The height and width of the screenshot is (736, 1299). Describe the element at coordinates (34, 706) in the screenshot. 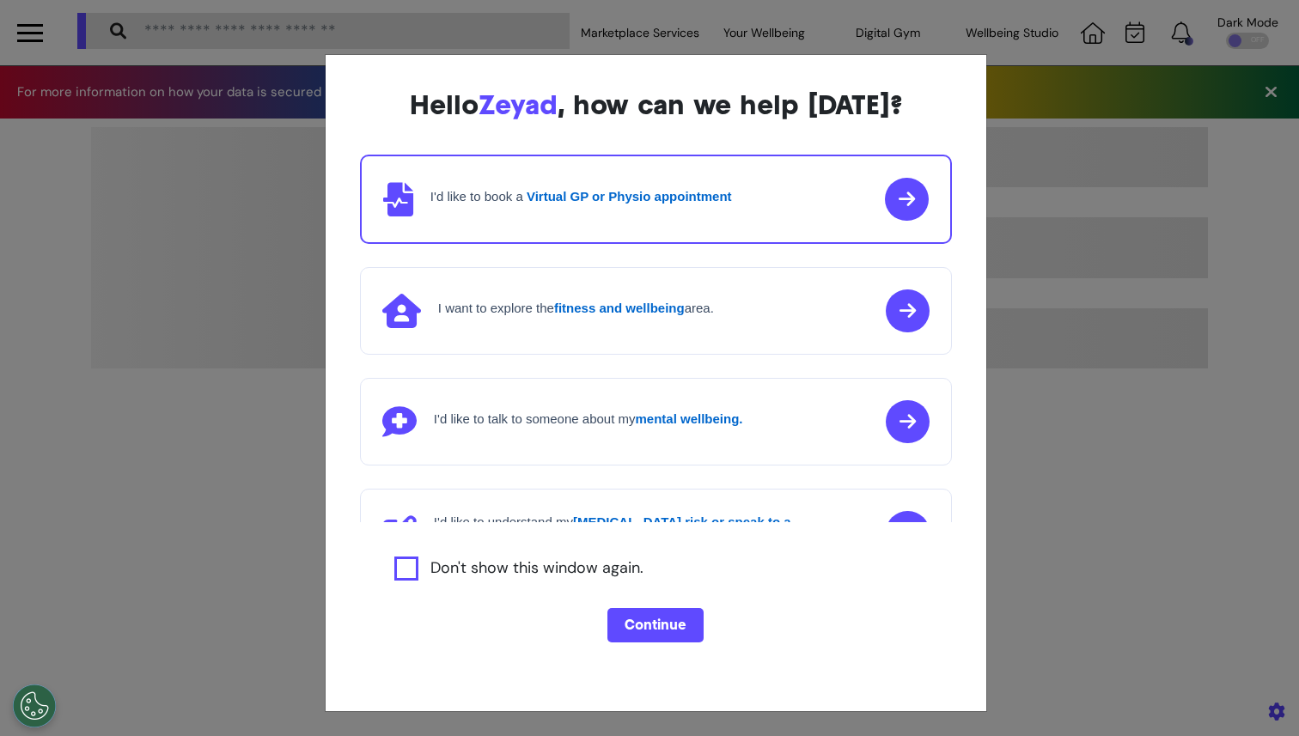

I see `button: Open Preferences` at that location.